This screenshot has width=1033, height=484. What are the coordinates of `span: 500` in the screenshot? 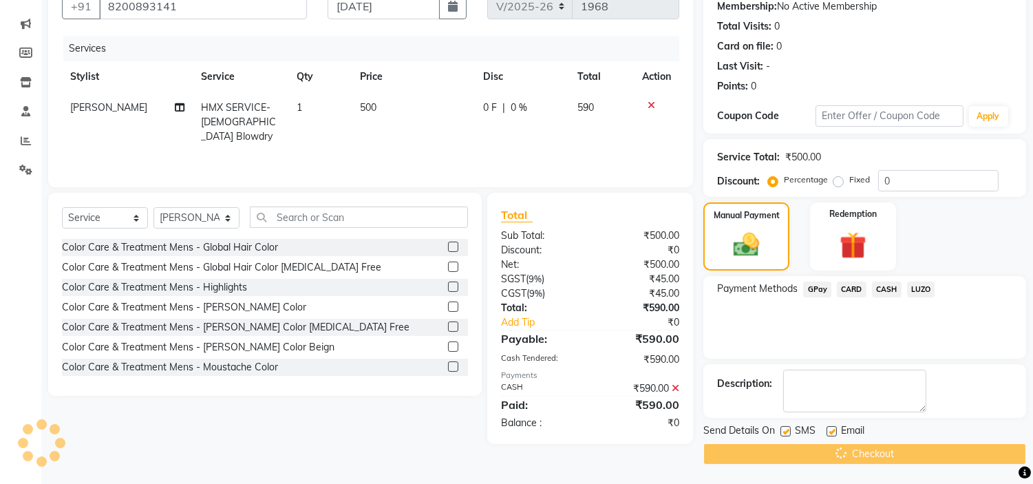 It's located at (368, 107).